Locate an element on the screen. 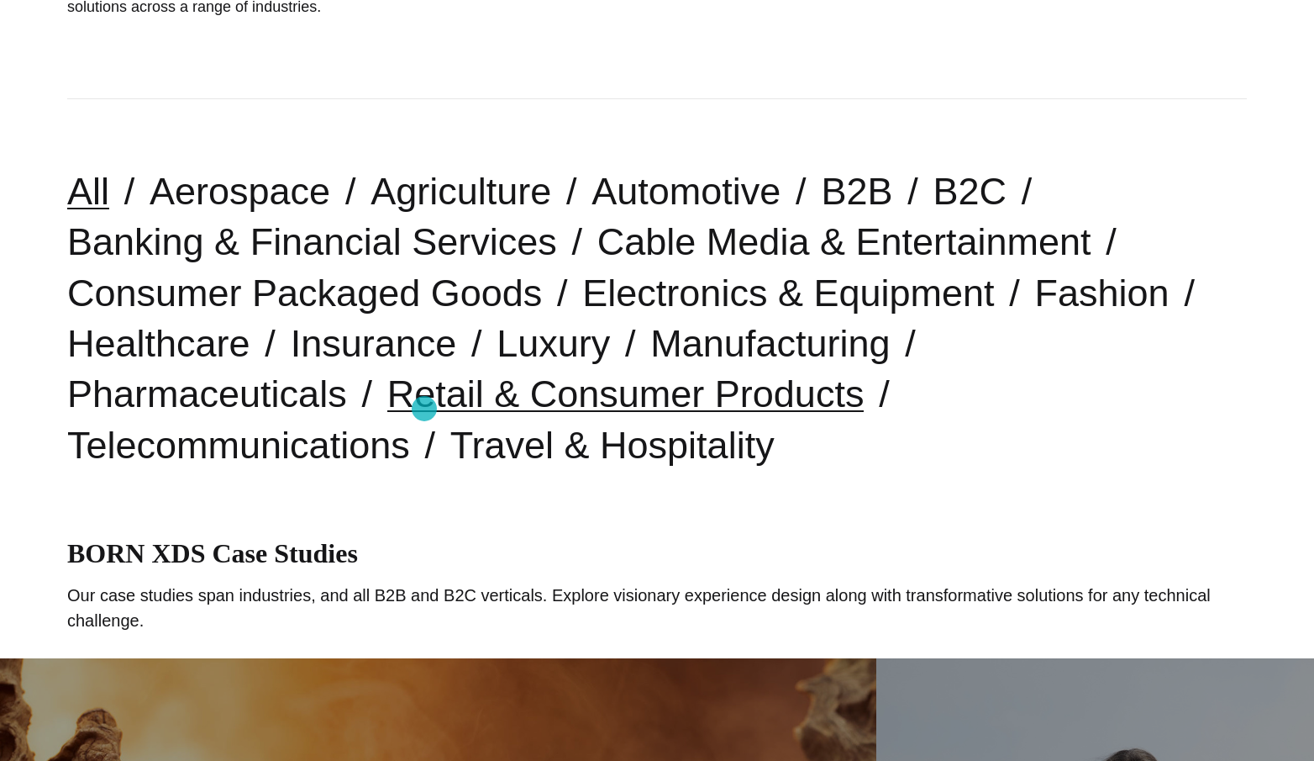 This screenshot has height=761, width=1314. a: Healthcare is located at coordinates (159, 343).